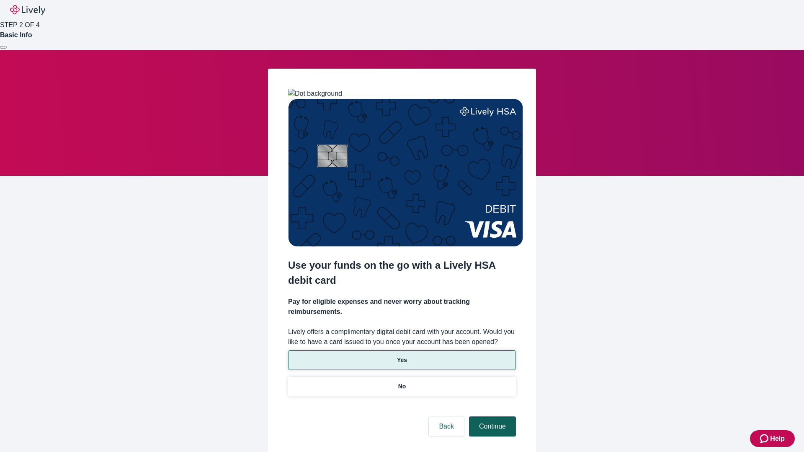 This screenshot has width=804, height=452. I want to click on h4: Pay for eligible expenses and never worry about tracking reimbursements., so click(402, 307).